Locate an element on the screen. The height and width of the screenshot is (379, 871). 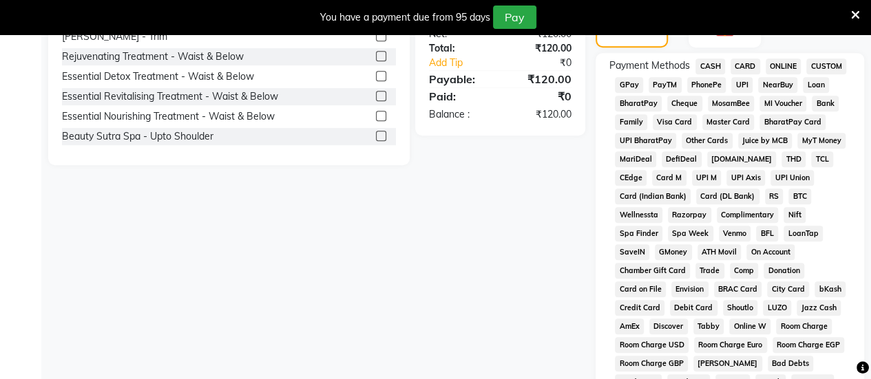
button: Pay is located at coordinates (514, 17).